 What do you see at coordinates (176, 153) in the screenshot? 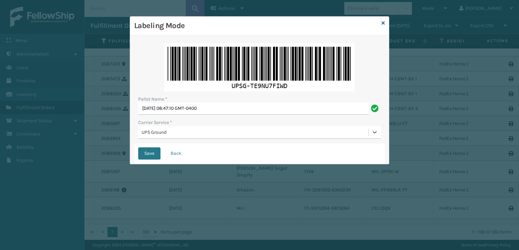
I see `button: Back` at bounding box center [176, 153].